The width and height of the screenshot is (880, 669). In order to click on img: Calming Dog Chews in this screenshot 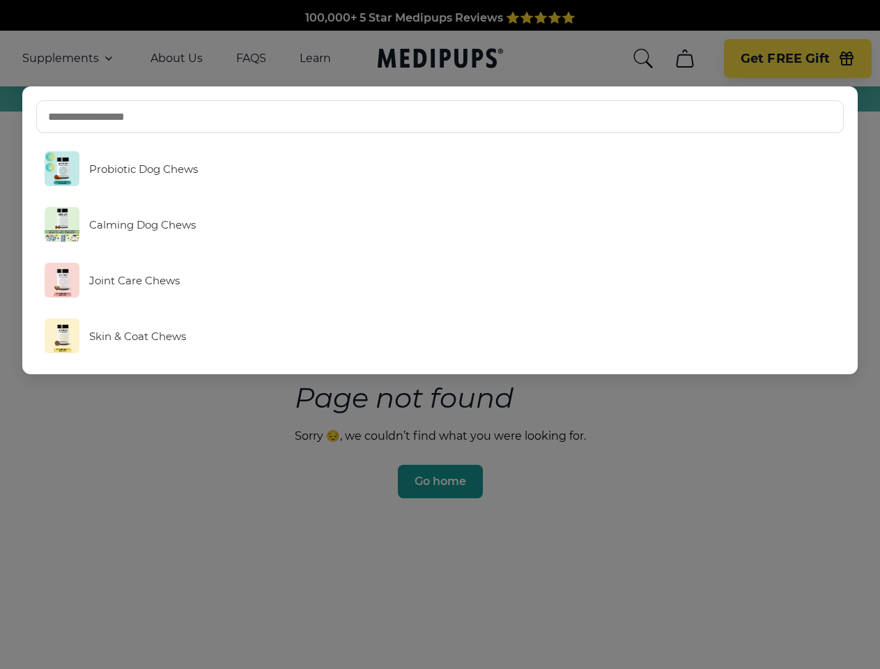, I will do `click(62, 224)`.